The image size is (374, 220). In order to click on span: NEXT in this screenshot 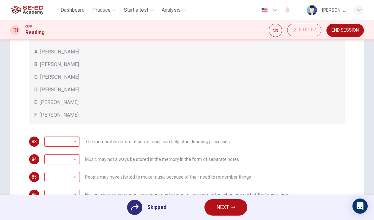, I will do `click(222, 208)`.